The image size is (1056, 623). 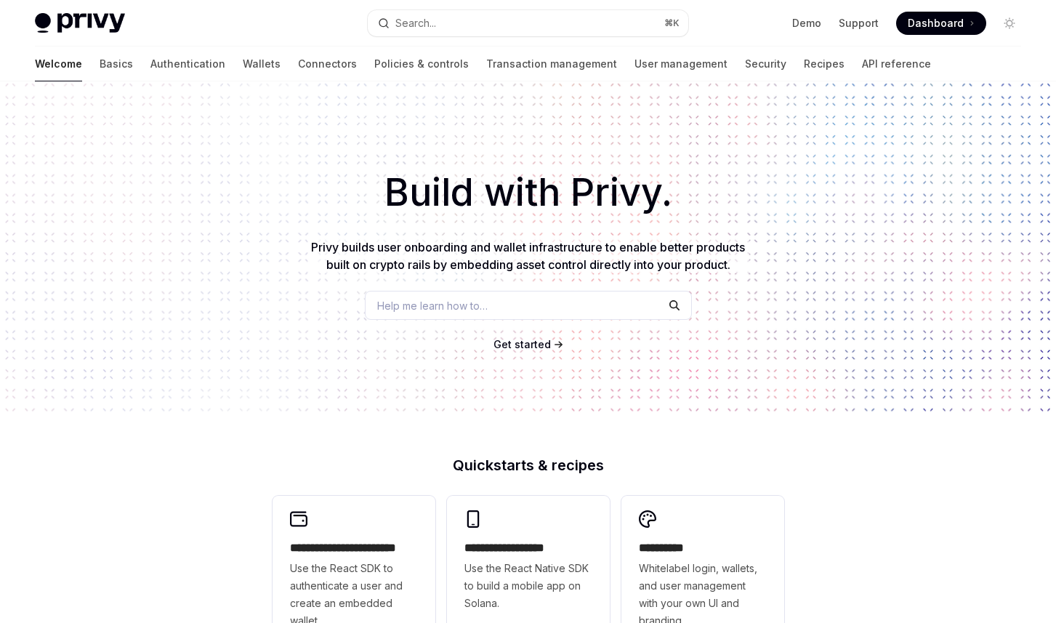 I want to click on a: Dashboard, so click(x=941, y=23).